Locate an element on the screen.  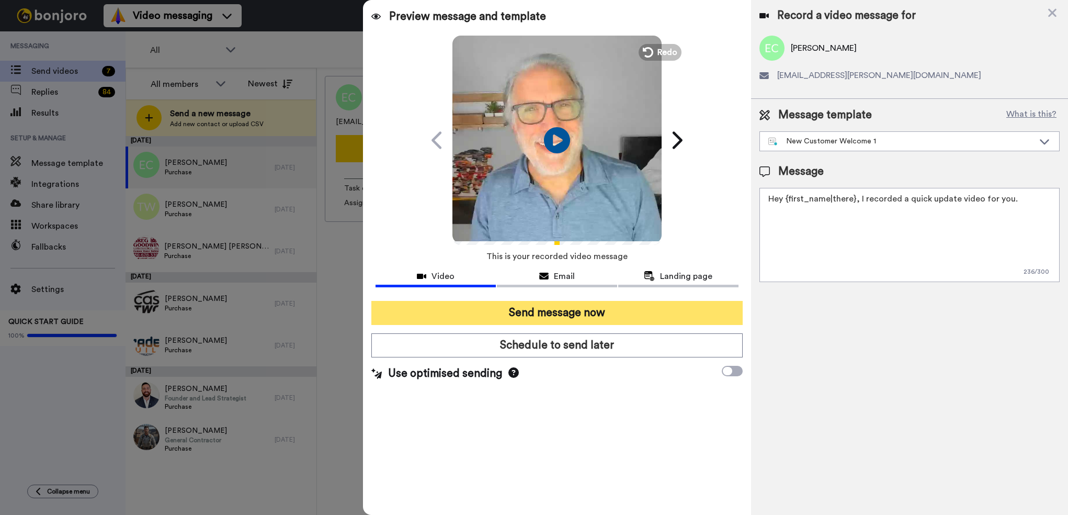
span: Use optimised sending is located at coordinates (445, 374).